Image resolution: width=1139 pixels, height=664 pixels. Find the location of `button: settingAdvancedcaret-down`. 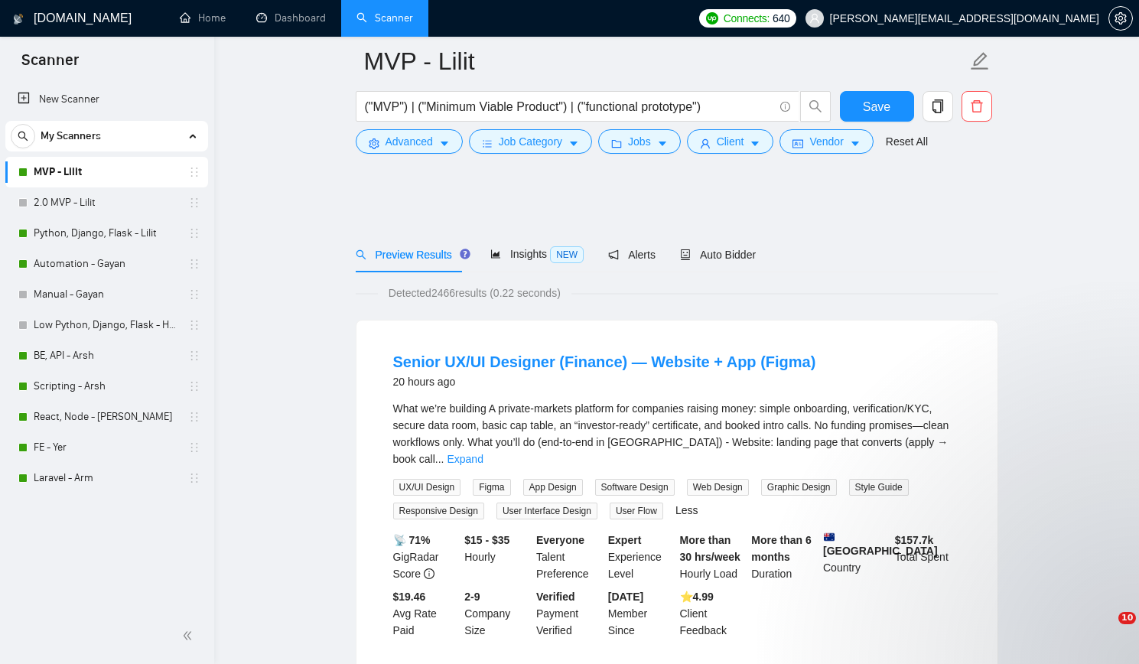

button: settingAdvancedcaret-down is located at coordinates (409, 142).